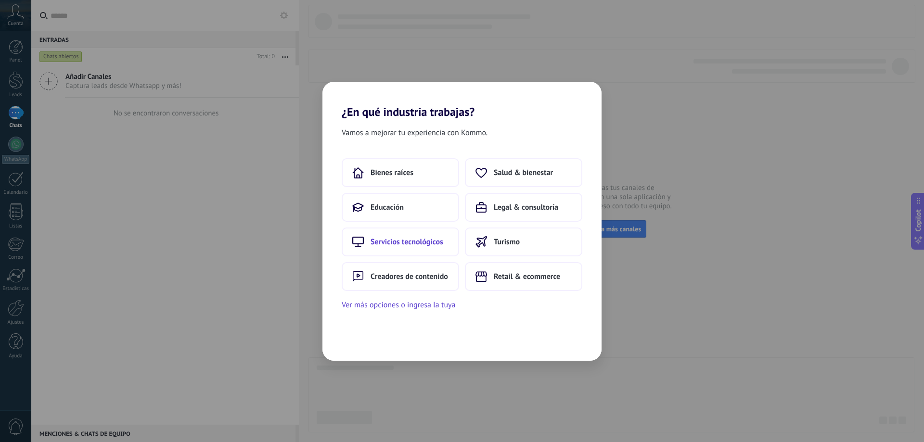 The height and width of the screenshot is (442, 924). Describe the element at coordinates (523, 173) in the screenshot. I see `span: Salud & bienestar` at that location.